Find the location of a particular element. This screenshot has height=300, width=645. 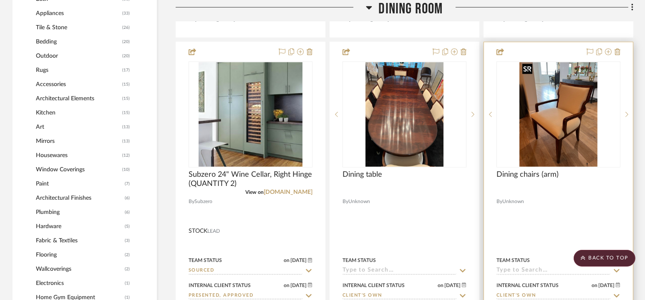

span: Art is located at coordinates (78, 127).